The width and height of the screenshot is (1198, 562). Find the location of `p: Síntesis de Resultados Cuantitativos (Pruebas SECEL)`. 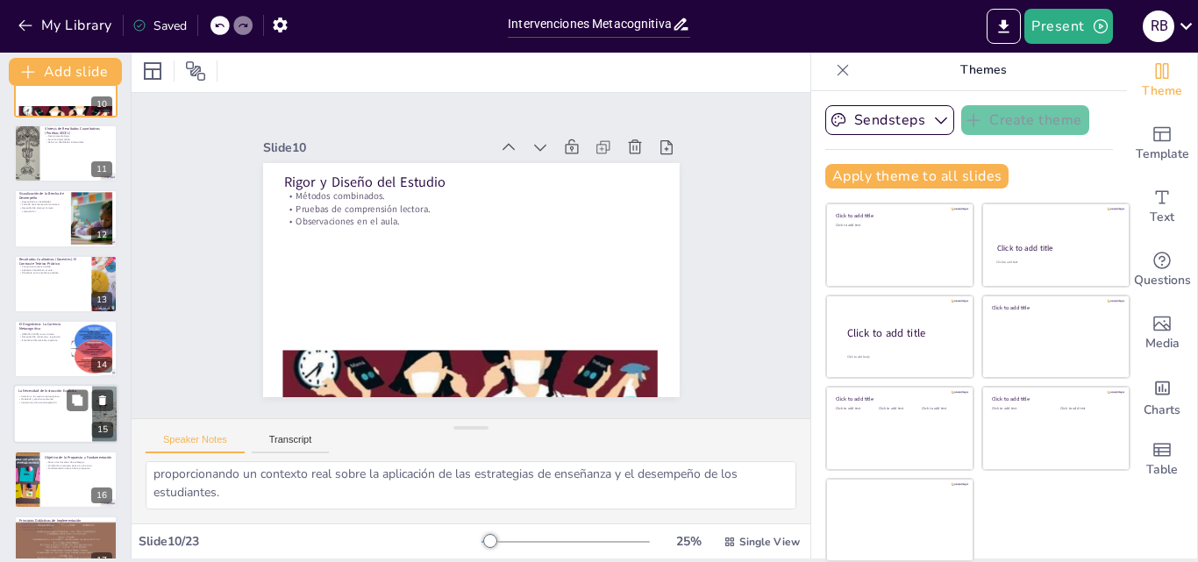

p: Síntesis de Resultados Cuantitativos (Pruebas SECEL) is located at coordinates (78, 131).